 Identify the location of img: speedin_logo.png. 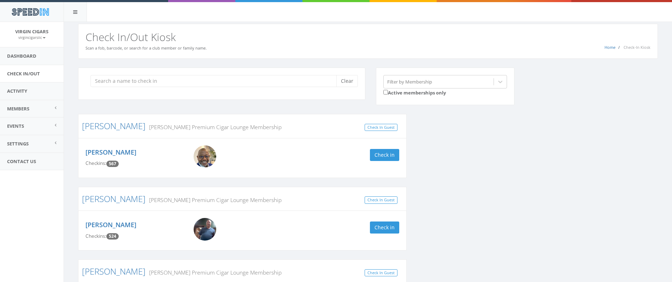
(30, 12).